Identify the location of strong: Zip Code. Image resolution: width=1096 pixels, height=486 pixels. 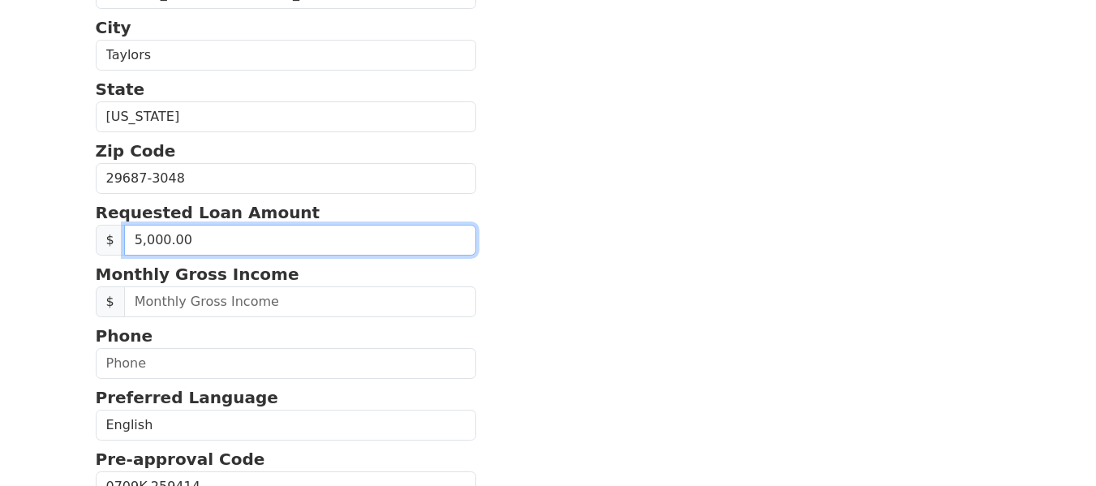
(135, 151).